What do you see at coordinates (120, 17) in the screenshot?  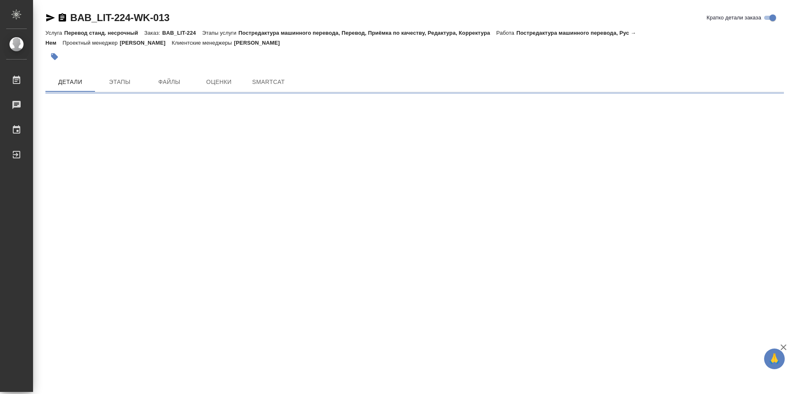 I see `a: BAB_LIT-224-WK-013` at bounding box center [120, 17].